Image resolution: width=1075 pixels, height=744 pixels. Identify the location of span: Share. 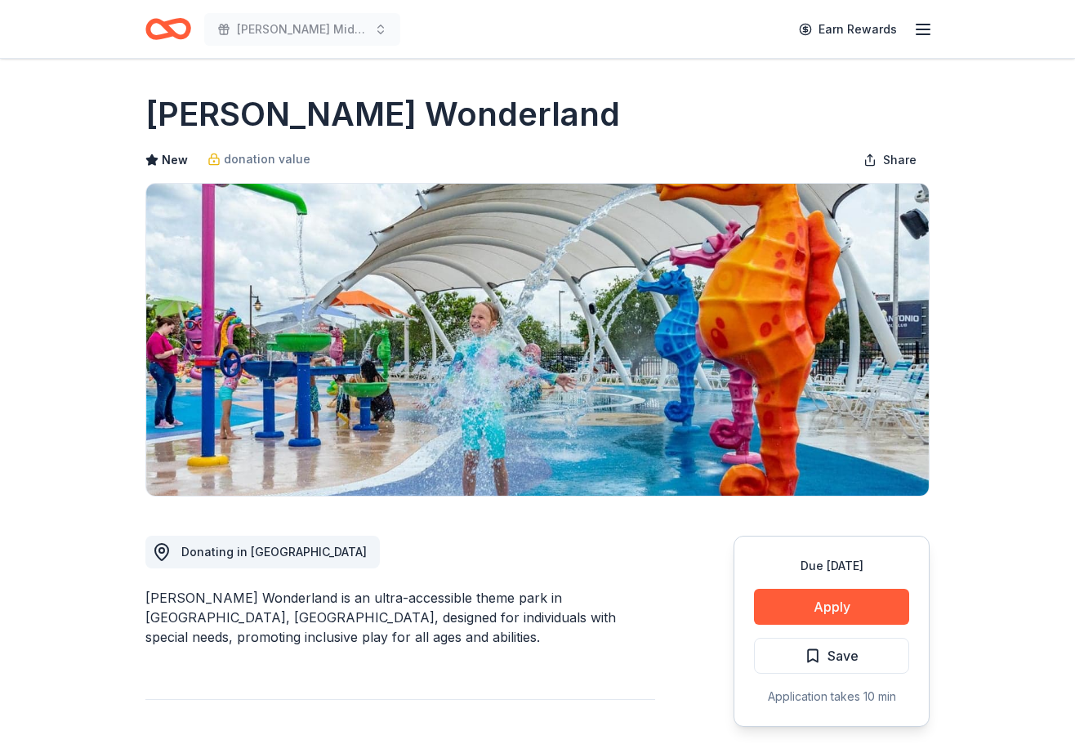
(899, 160).